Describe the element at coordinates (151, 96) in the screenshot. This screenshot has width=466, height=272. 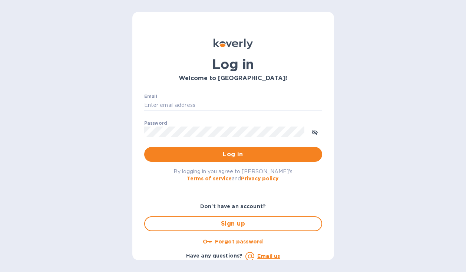
I see `label: Email` at that location.